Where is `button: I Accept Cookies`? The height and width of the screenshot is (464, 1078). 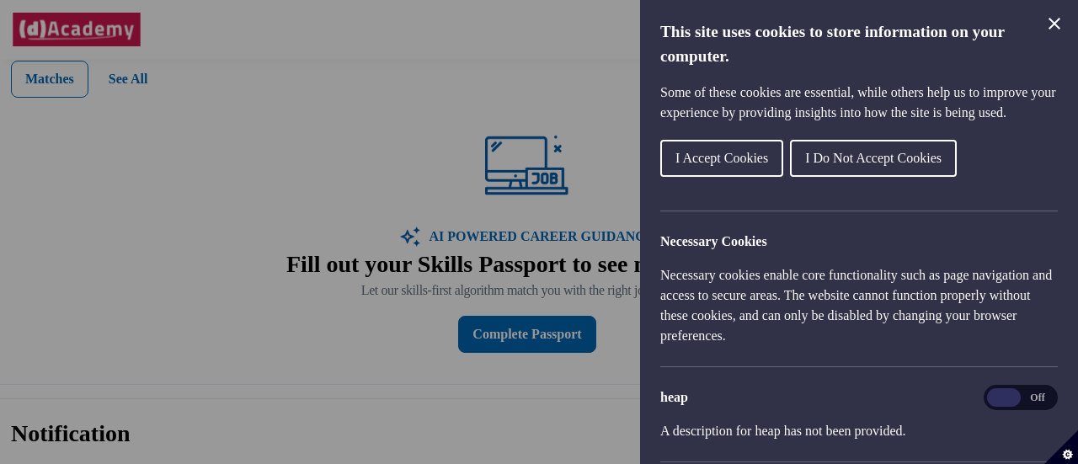 button: I Accept Cookies is located at coordinates (722, 158).